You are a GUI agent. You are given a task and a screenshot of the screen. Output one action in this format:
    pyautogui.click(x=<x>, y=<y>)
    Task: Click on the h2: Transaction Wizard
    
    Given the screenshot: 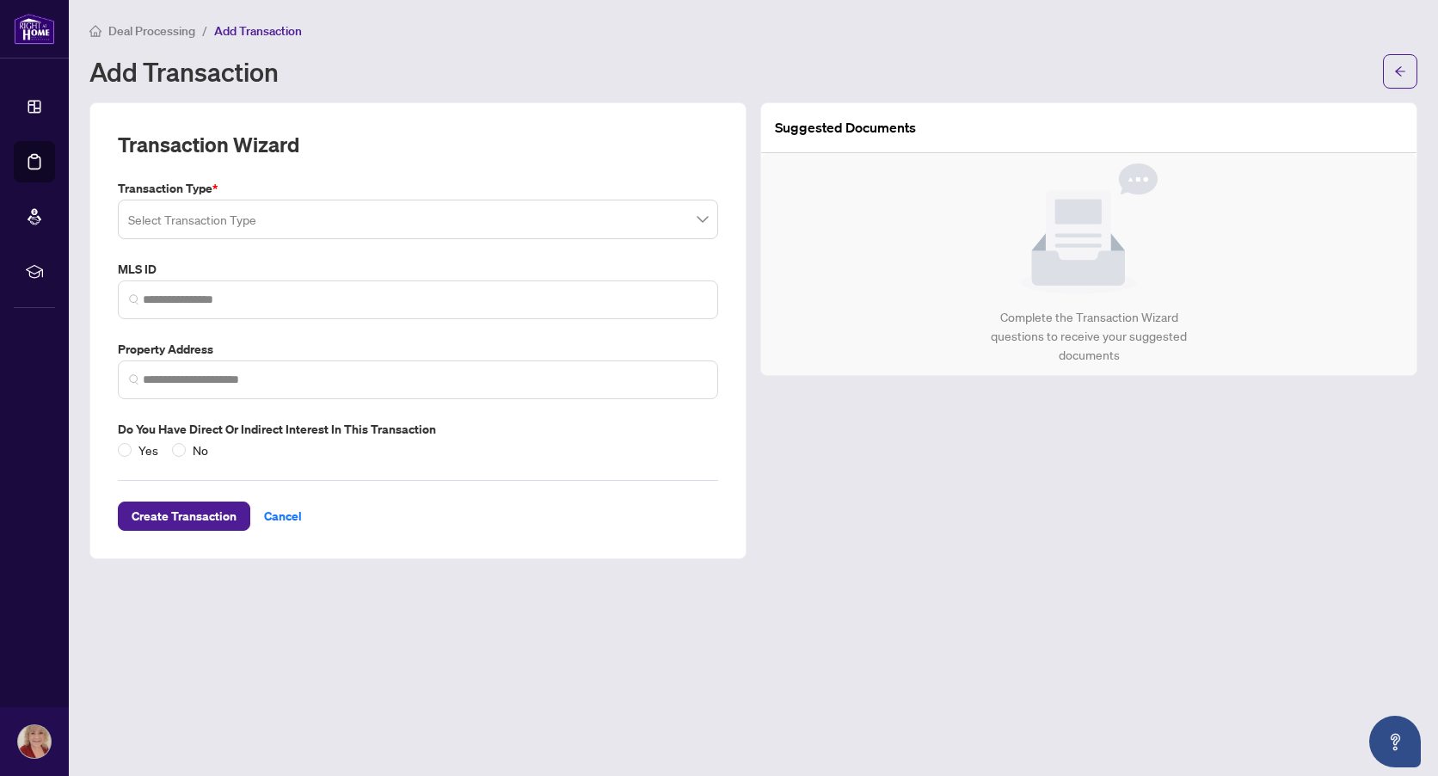 What is the action you would take?
    pyautogui.click(x=208, y=144)
    